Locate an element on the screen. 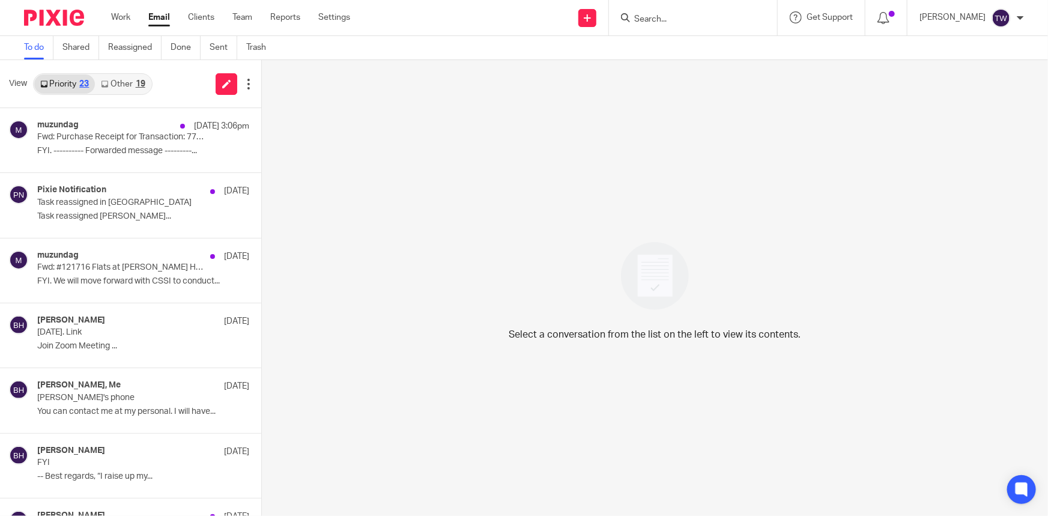 The width and height of the screenshot is (1048, 516). a: To do is located at coordinates (38, 47).